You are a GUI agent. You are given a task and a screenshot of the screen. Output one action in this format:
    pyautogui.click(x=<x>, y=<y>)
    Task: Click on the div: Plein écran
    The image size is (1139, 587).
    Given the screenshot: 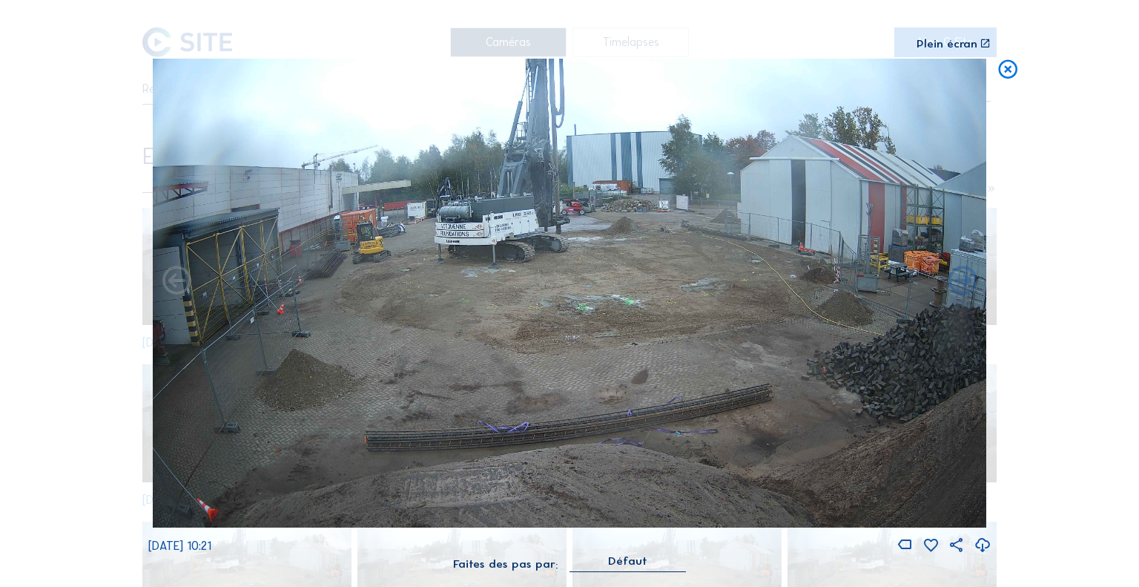 What is the action you would take?
    pyautogui.click(x=947, y=43)
    